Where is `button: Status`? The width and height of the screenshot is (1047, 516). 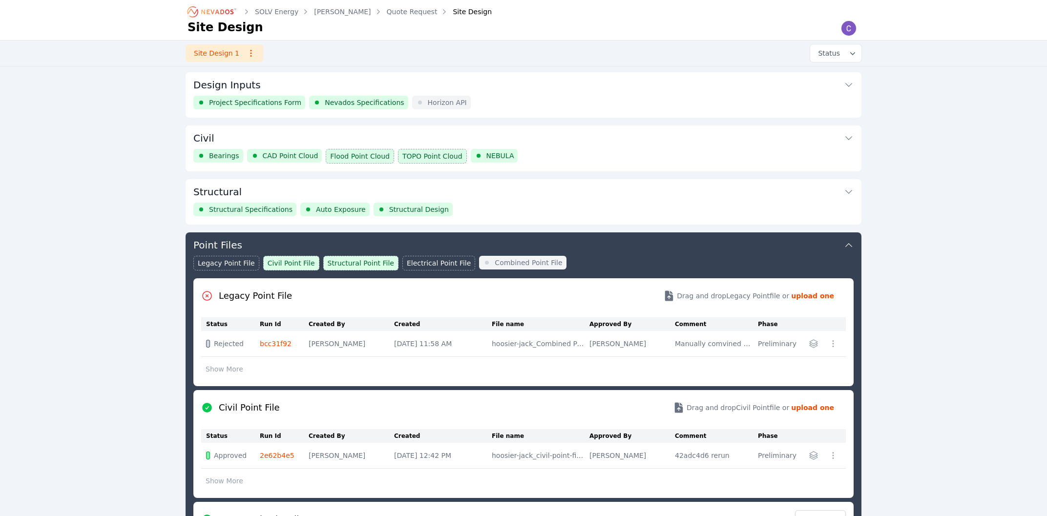
button: Status is located at coordinates (836, 53).